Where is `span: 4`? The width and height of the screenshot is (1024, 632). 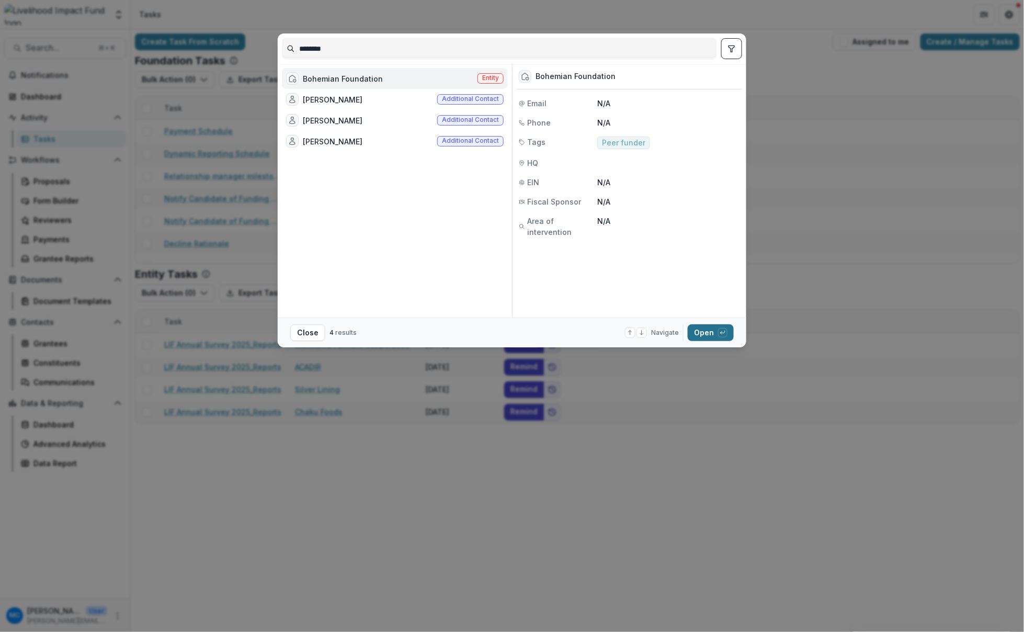 span: 4 is located at coordinates (332, 332).